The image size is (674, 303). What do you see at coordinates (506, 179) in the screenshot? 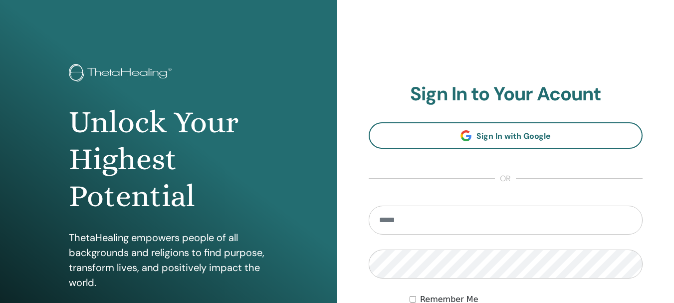
I see `span: or` at bounding box center [506, 179].